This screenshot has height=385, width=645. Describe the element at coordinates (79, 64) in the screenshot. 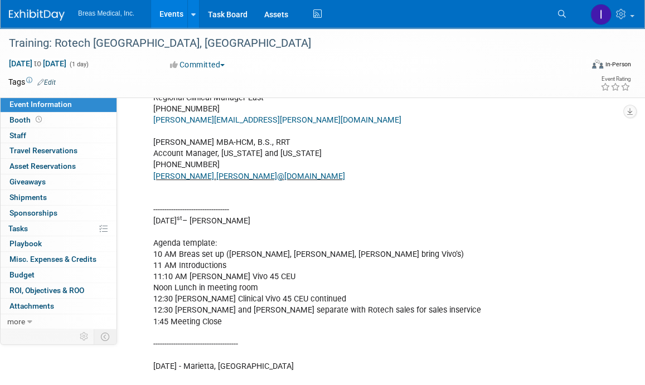

I see `span: (1 day)` at that location.